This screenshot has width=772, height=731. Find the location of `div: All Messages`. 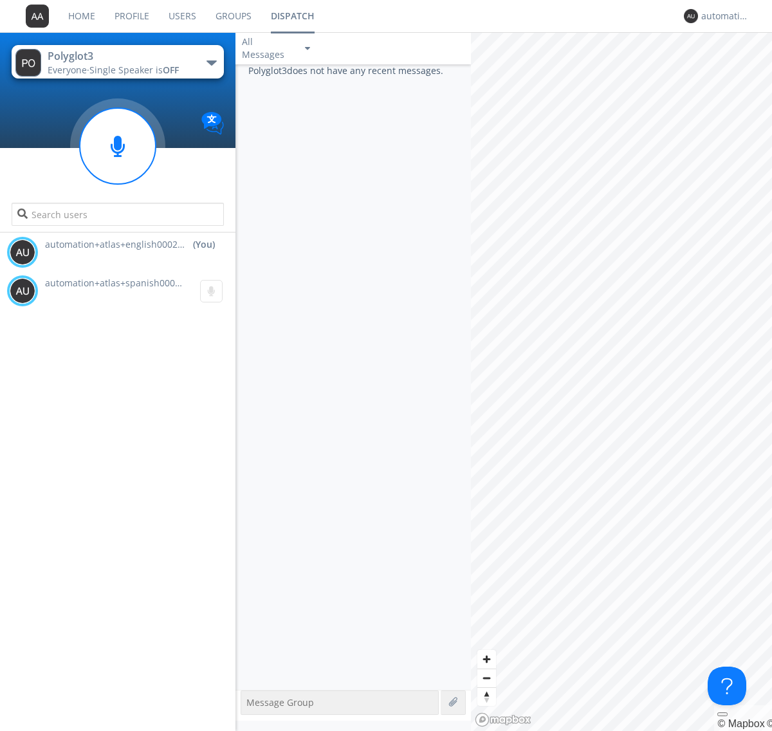

div: All Messages is located at coordinates (268, 48).